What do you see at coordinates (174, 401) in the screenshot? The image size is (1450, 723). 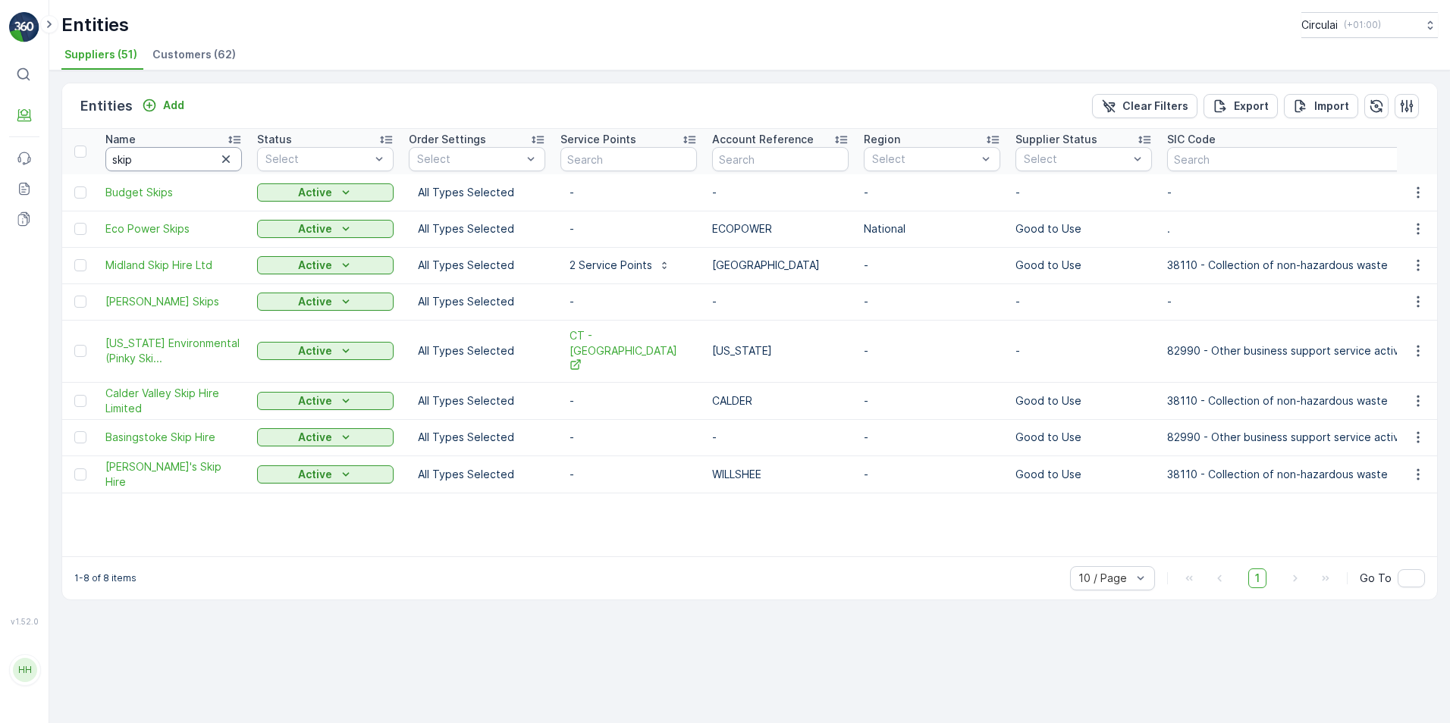 I see `a: Calder Valley Skip Hire Limited` at bounding box center [174, 401].